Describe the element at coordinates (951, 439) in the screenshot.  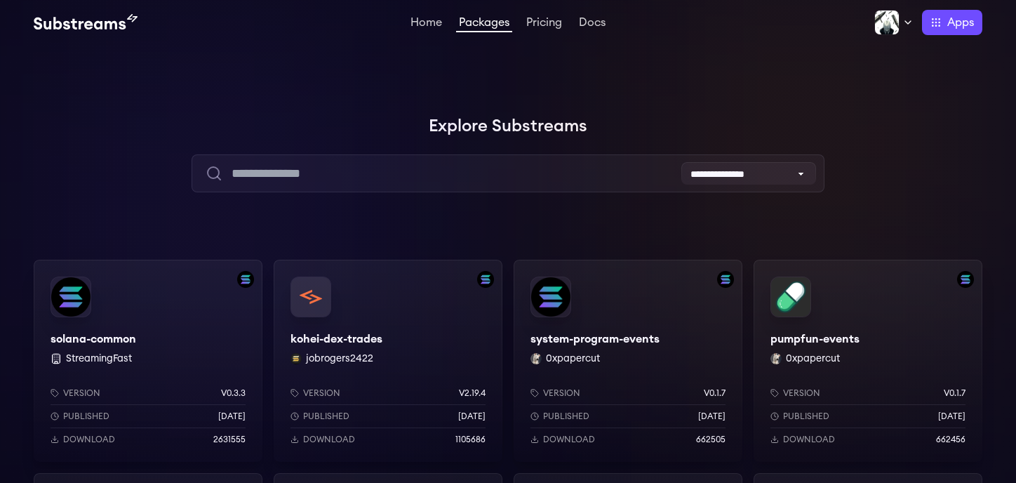
I see `p: 662456` at that location.